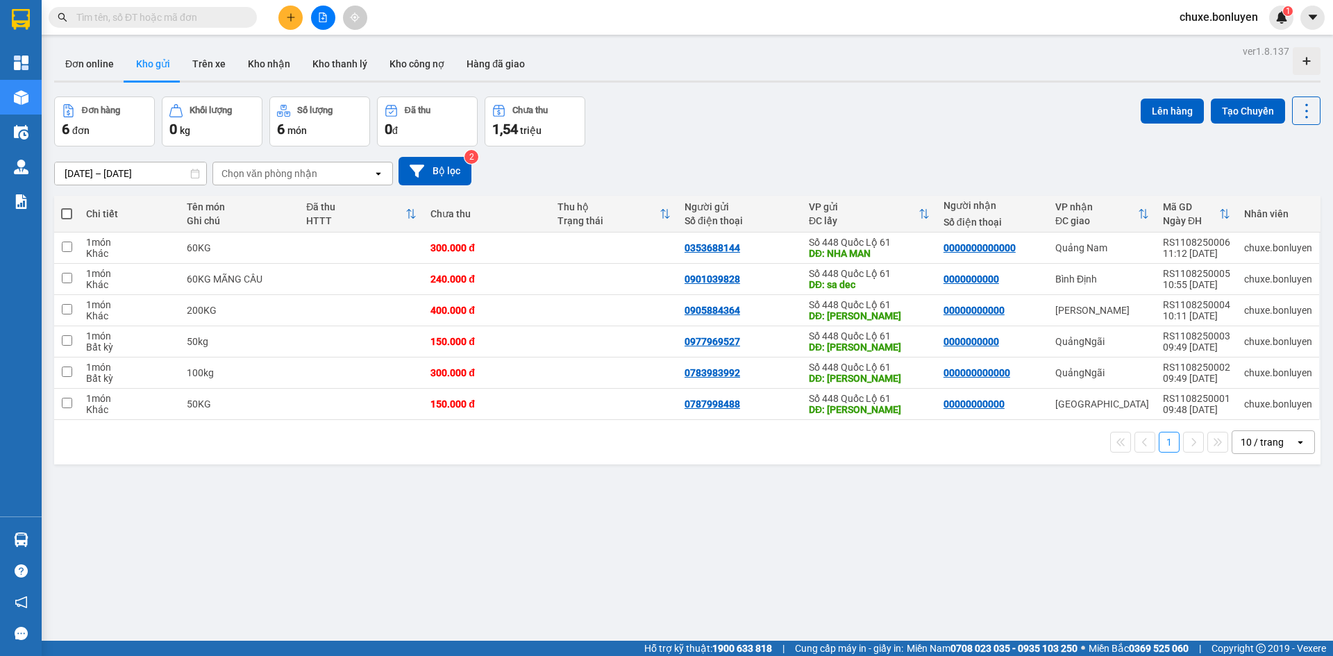 The width and height of the screenshot is (1333, 656). Describe the element at coordinates (269, 174) in the screenshot. I see `div: Chọn văn phòng nhận` at that location.